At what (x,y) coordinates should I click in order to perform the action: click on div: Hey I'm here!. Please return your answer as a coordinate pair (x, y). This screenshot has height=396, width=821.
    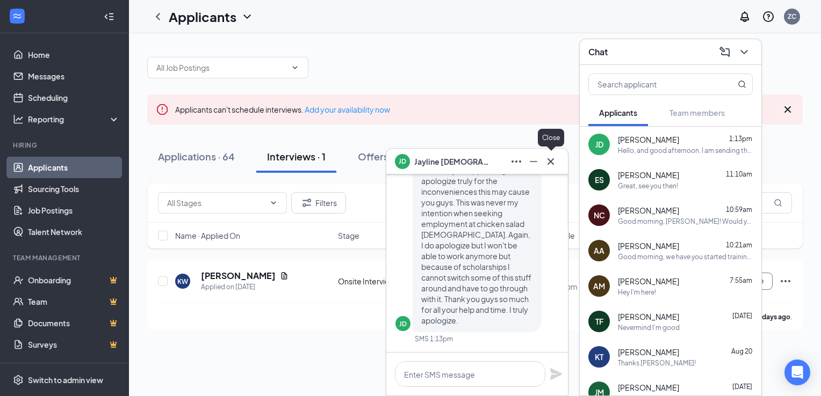
    Looking at the image, I should click on (637, 292).